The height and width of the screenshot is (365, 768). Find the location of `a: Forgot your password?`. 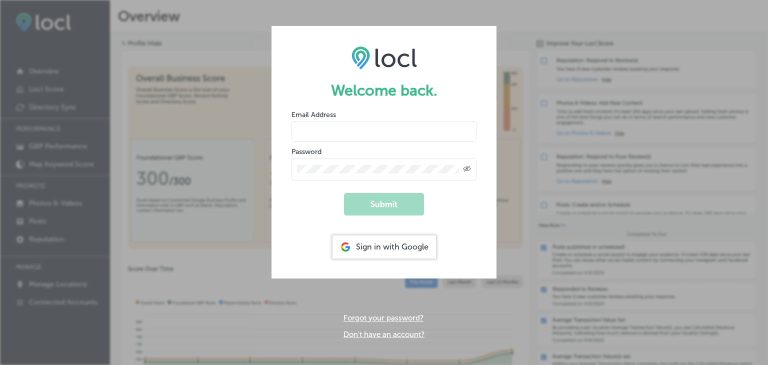

a: Forgot your password? is located at coordinates (383, 318).